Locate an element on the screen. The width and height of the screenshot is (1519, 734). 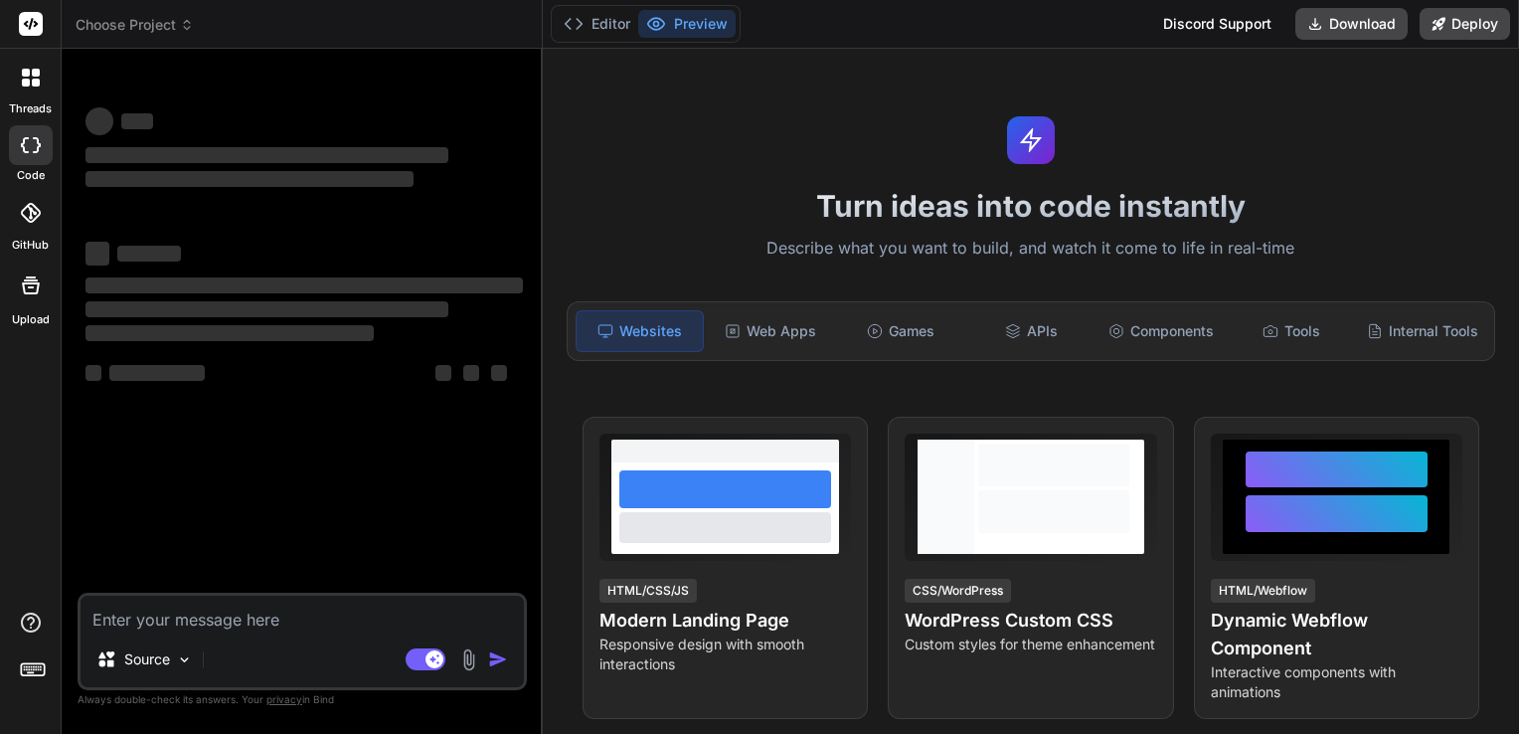
p: Interactive components with animations is located at coordinates (1336, 682).